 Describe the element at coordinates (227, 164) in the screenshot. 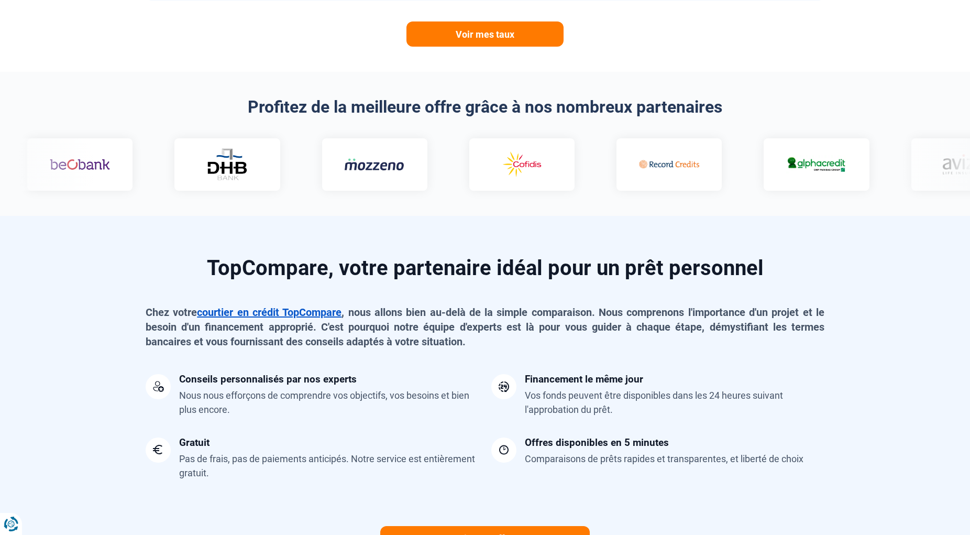

I see `img: DHB Bank` at that location.